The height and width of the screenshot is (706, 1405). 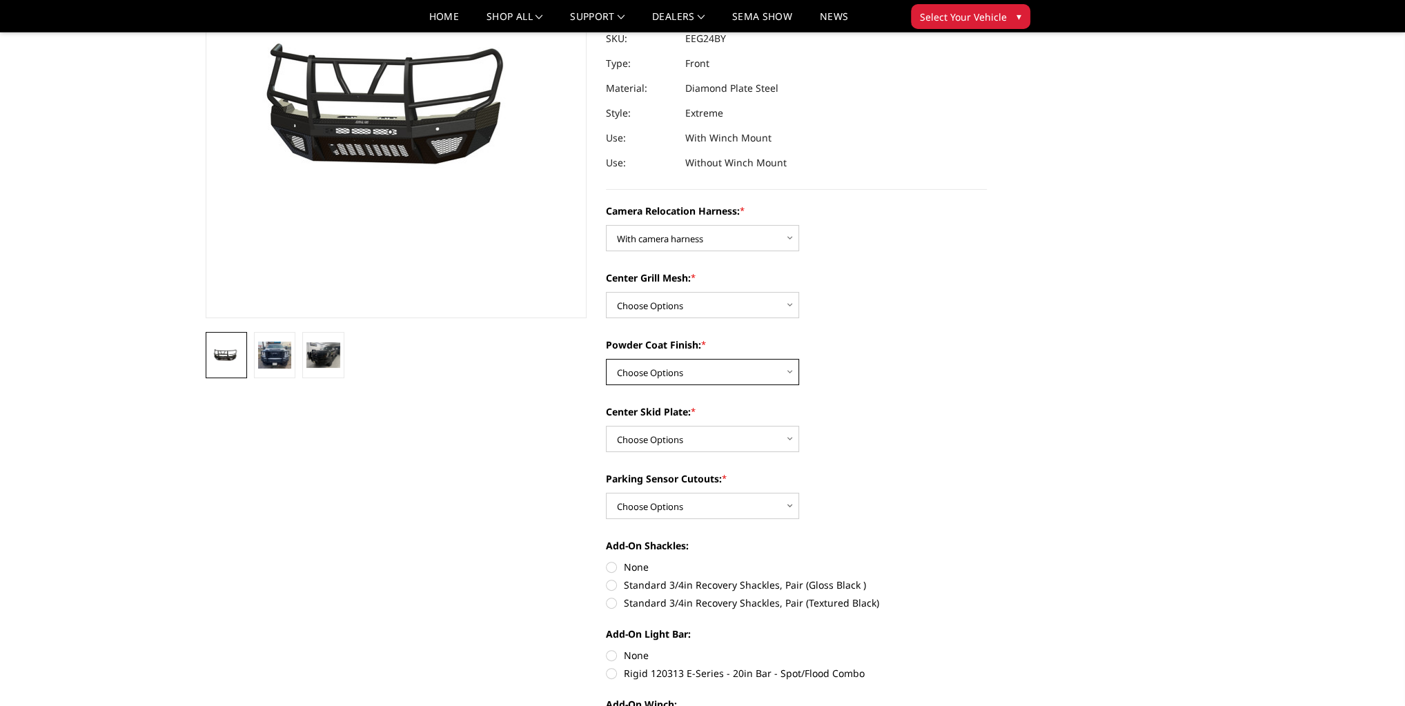 What do you see at coordinates (796, 411) in the screenshot?
I see `label: Center Skid Plate:` at bounding box center [796, 411].